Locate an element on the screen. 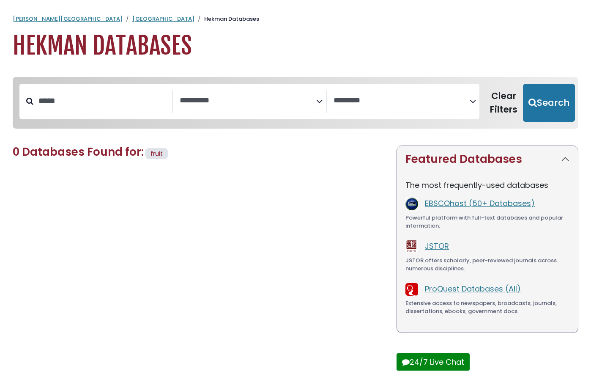 This screenshot has width=591, height=385. nav: Search filters is located at coordinates (296, 103).